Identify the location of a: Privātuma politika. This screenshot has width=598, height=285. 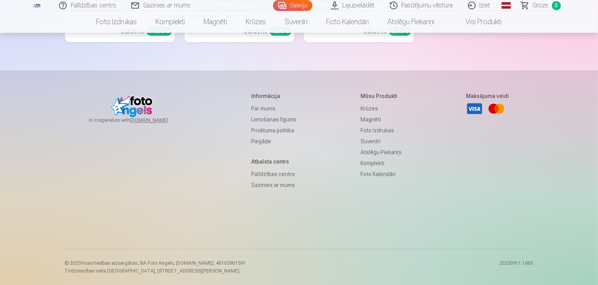
(274, 131).